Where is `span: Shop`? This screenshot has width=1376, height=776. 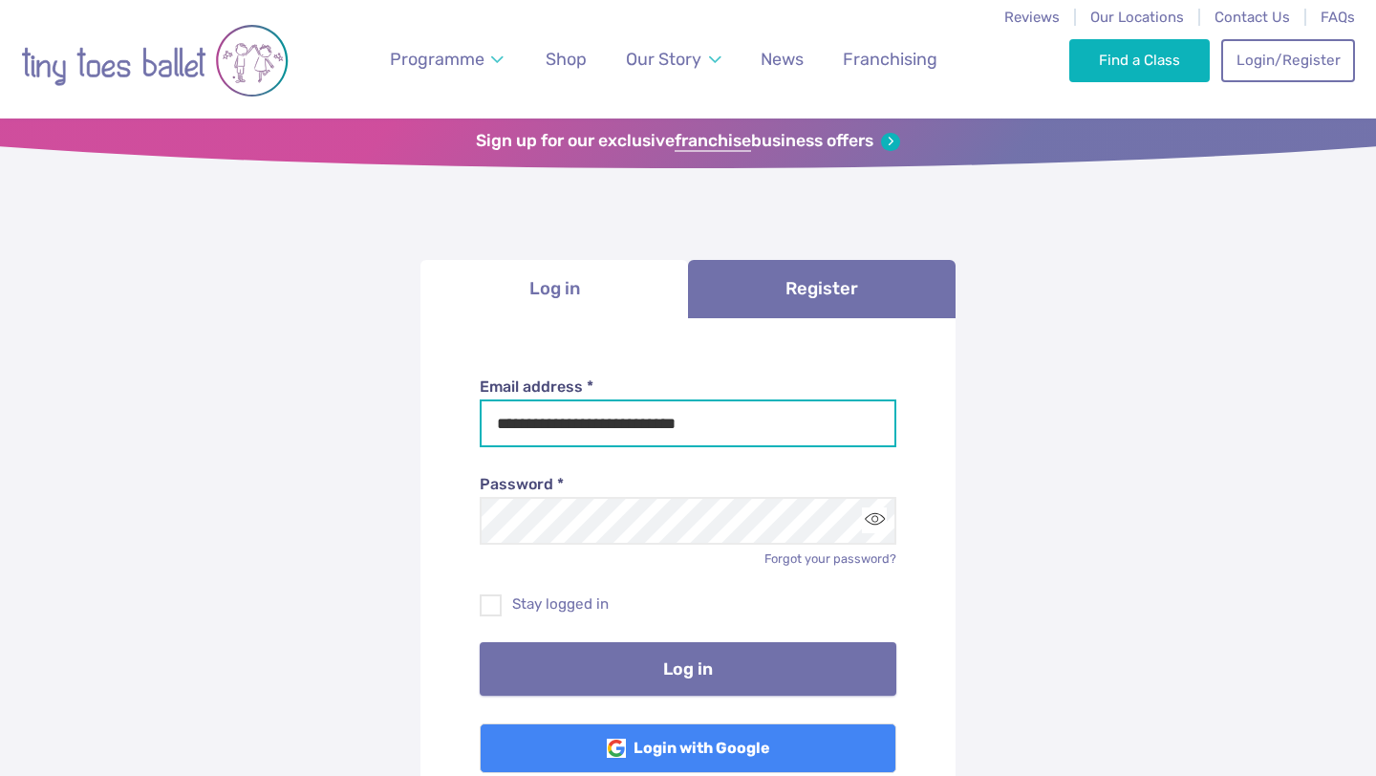
span: Shop is located at coordinates (566, 58).